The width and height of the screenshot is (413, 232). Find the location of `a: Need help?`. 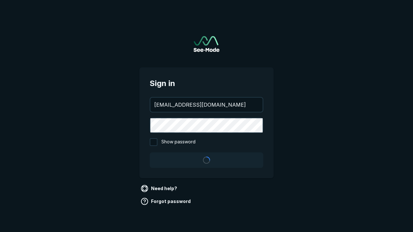

a: Need help? is located at coordinates (159, 189).